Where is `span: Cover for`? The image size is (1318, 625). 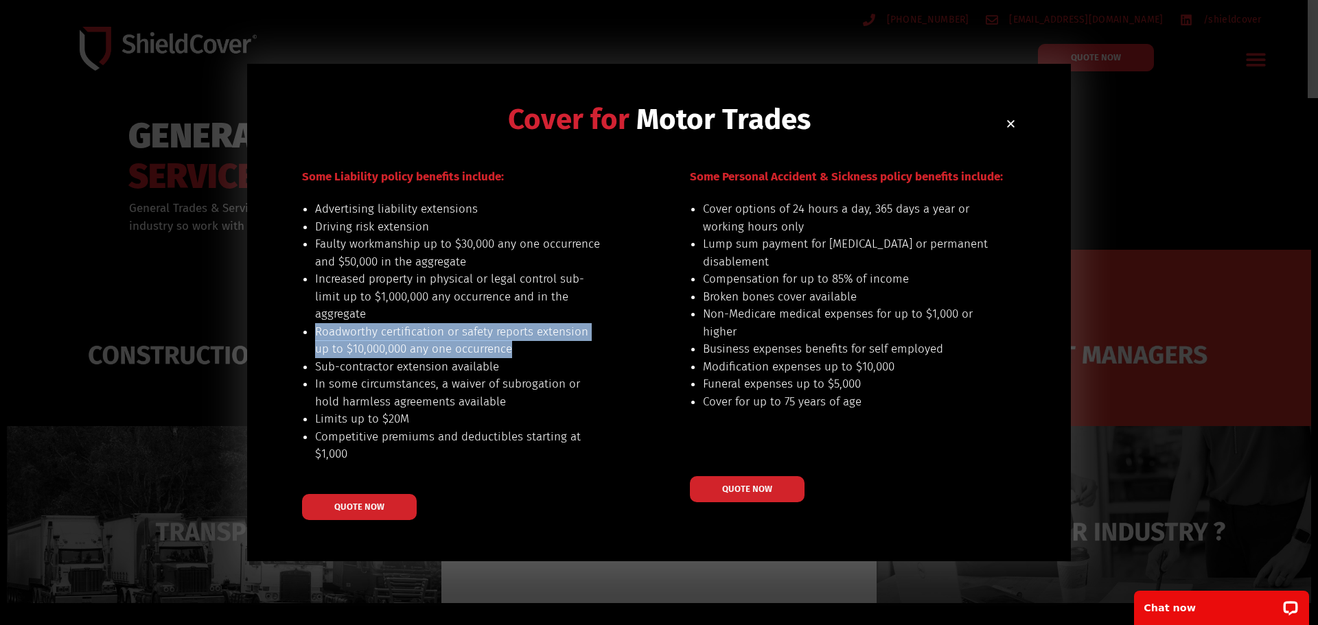 span: Cover for is located at coordinates (568, 119).